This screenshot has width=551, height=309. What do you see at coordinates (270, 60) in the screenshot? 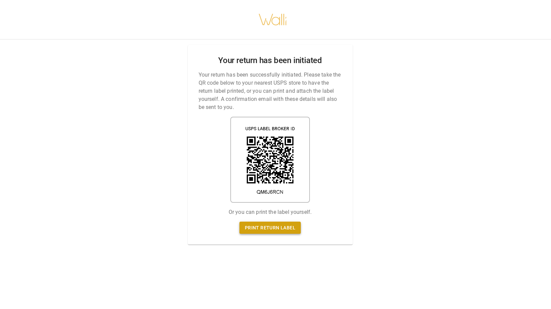
I see `h2: Your return has been initiated` at bounding box center [270, 60].